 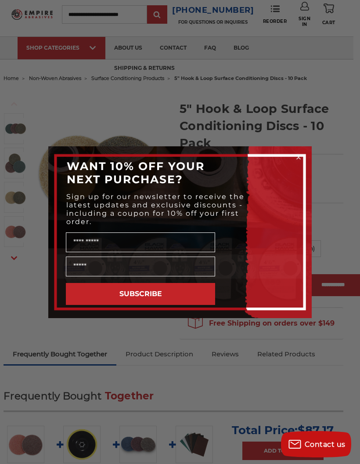 I want to click on span: WANT 10% OFF YOUR NEXT PURCHASE?, so click(x=136, y=173).